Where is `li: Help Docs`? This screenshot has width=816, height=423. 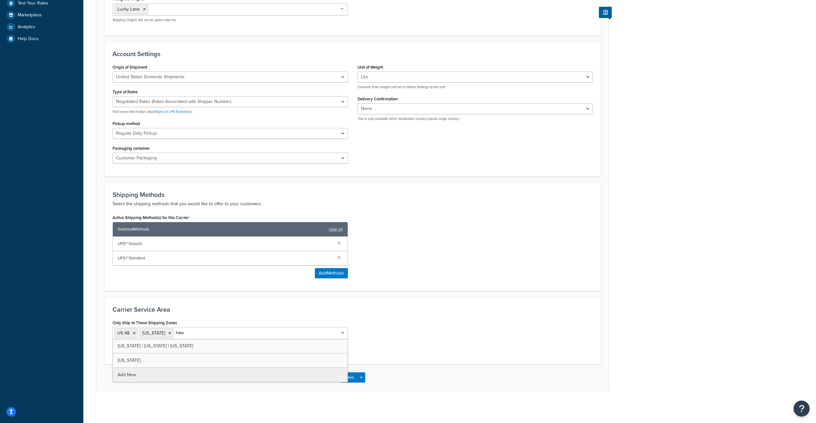 li: Help Docs is located at coordinates (42, 39).